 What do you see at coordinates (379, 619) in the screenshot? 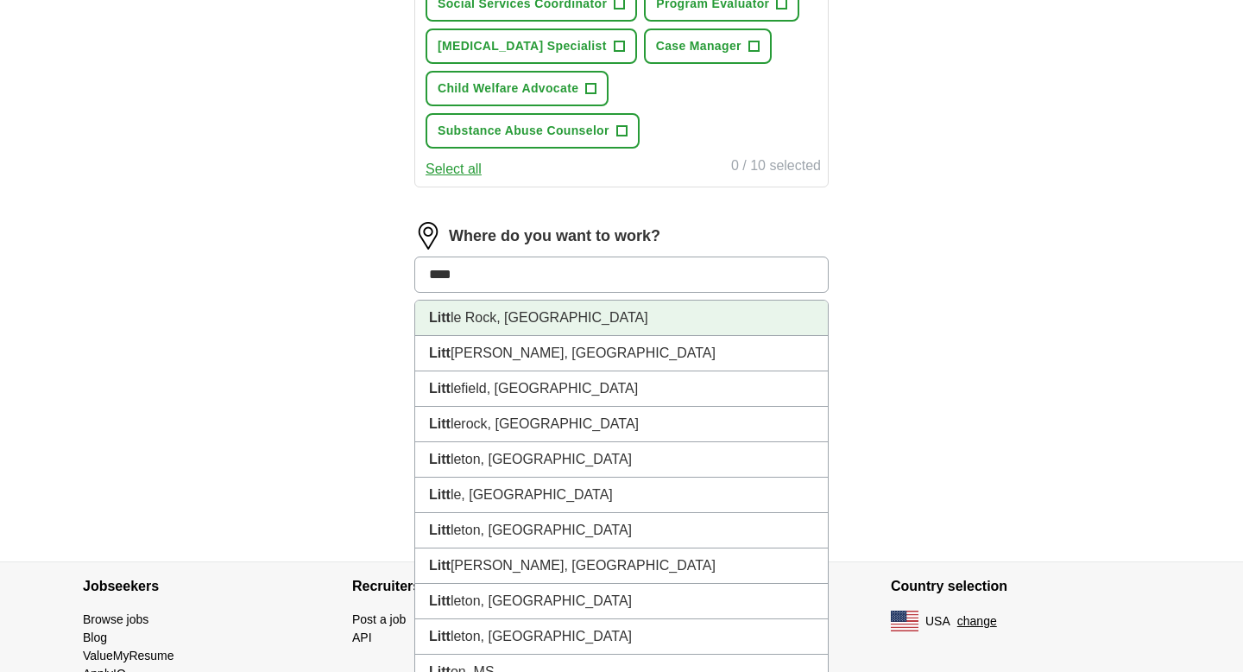
I see `a: Post a job` at bounding box center [379, 619].